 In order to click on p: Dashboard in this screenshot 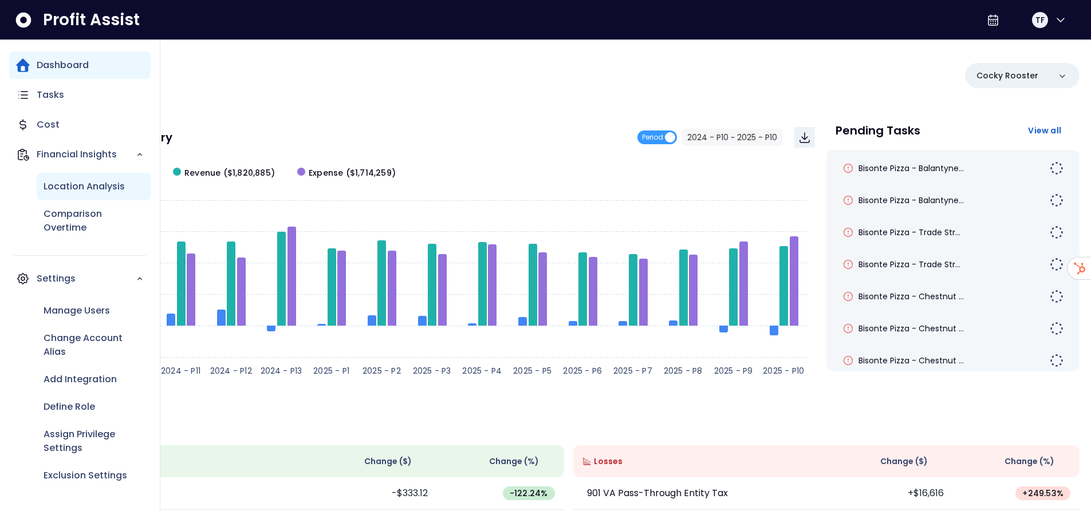, I will do `click(62, 65)`.